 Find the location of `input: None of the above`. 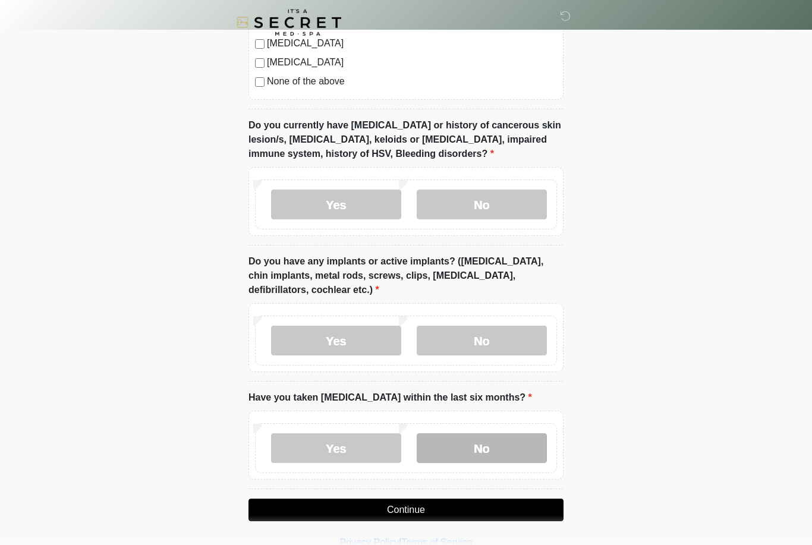

input: None of the above is located at coordinates (260, 82).